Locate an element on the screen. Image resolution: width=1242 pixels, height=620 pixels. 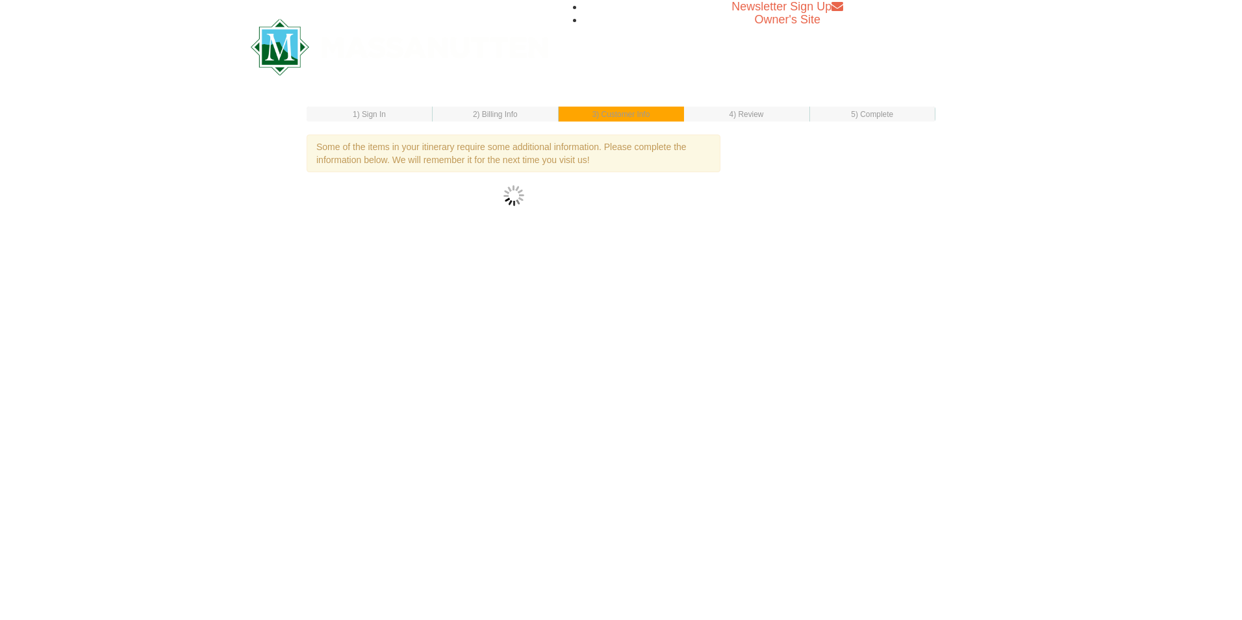
span: ) Review is located at coordinates (748, 114).